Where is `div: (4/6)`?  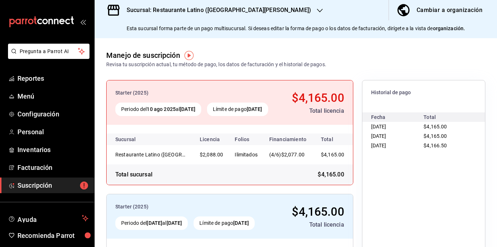
div: (4/6) is located at coordinates (288, 155).